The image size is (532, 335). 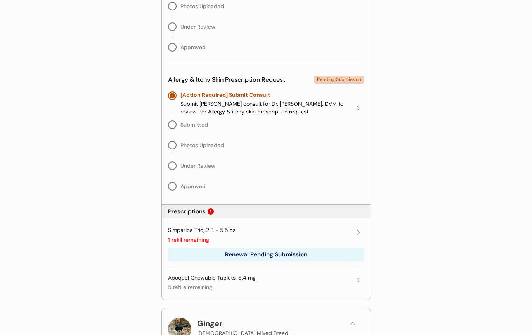 I want to click on div: 1 refill remaining, so click(x=188, y=240).